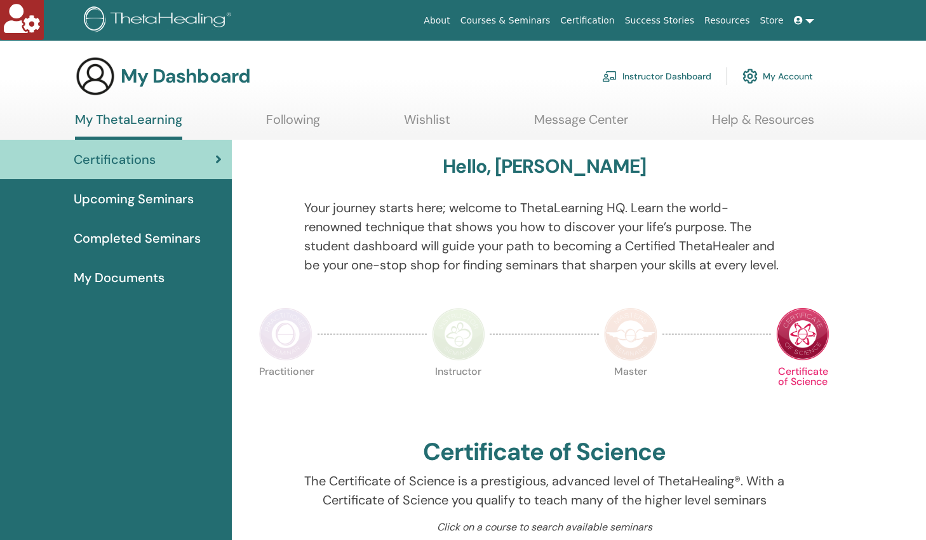  What do you see at coordinates (631, 334) in the screenshot?
I see `img: Master` at bounding box center [631, 334].